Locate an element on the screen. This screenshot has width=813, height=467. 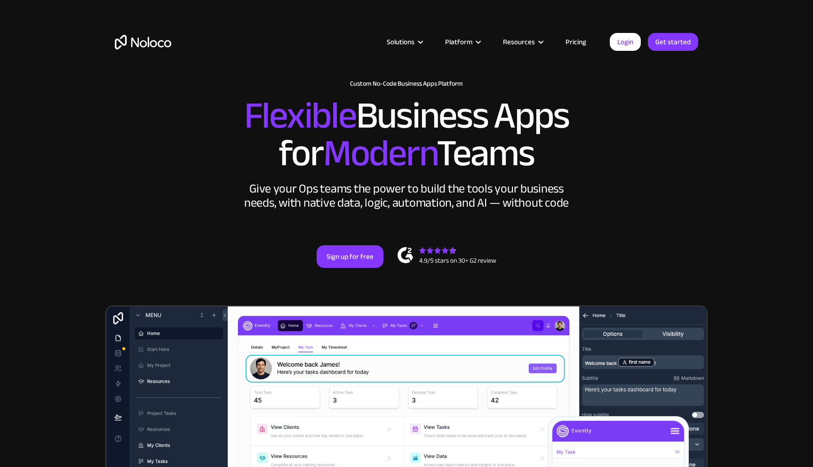
span: Flexible is located at coordinates (300, 115).